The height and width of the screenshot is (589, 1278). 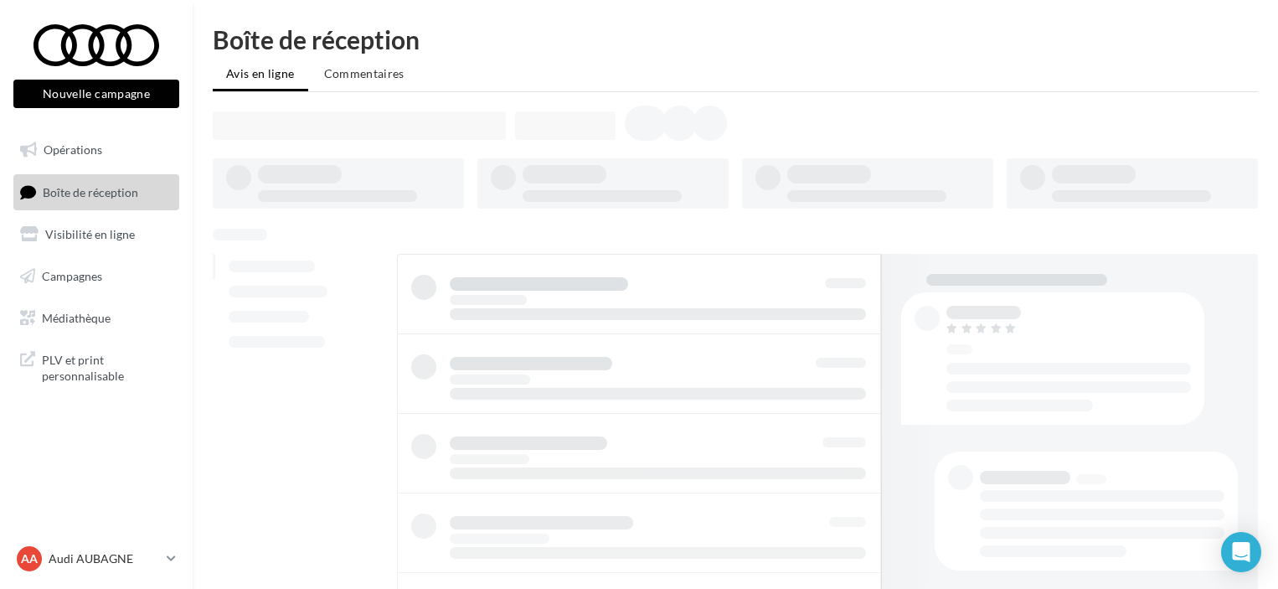 I want to click on a: PLV et print personnalisable, so click(x=96, y=366).